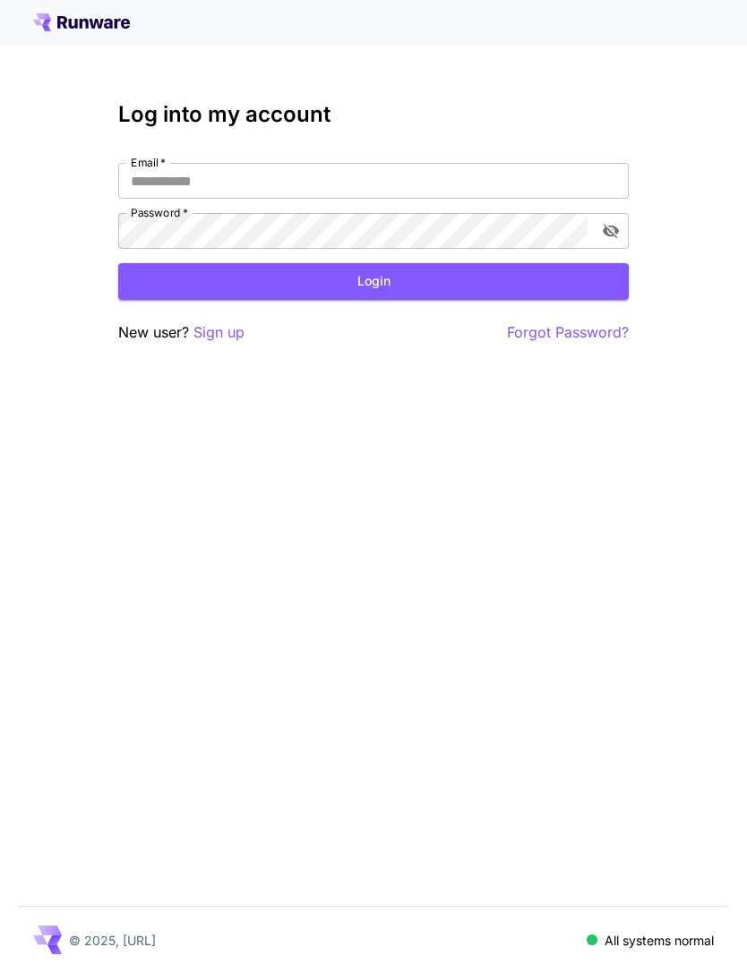 Image resolution: width=747 pixels, height=973 pixels. I want to click on button: Forgot Password?, so click(568, 332).